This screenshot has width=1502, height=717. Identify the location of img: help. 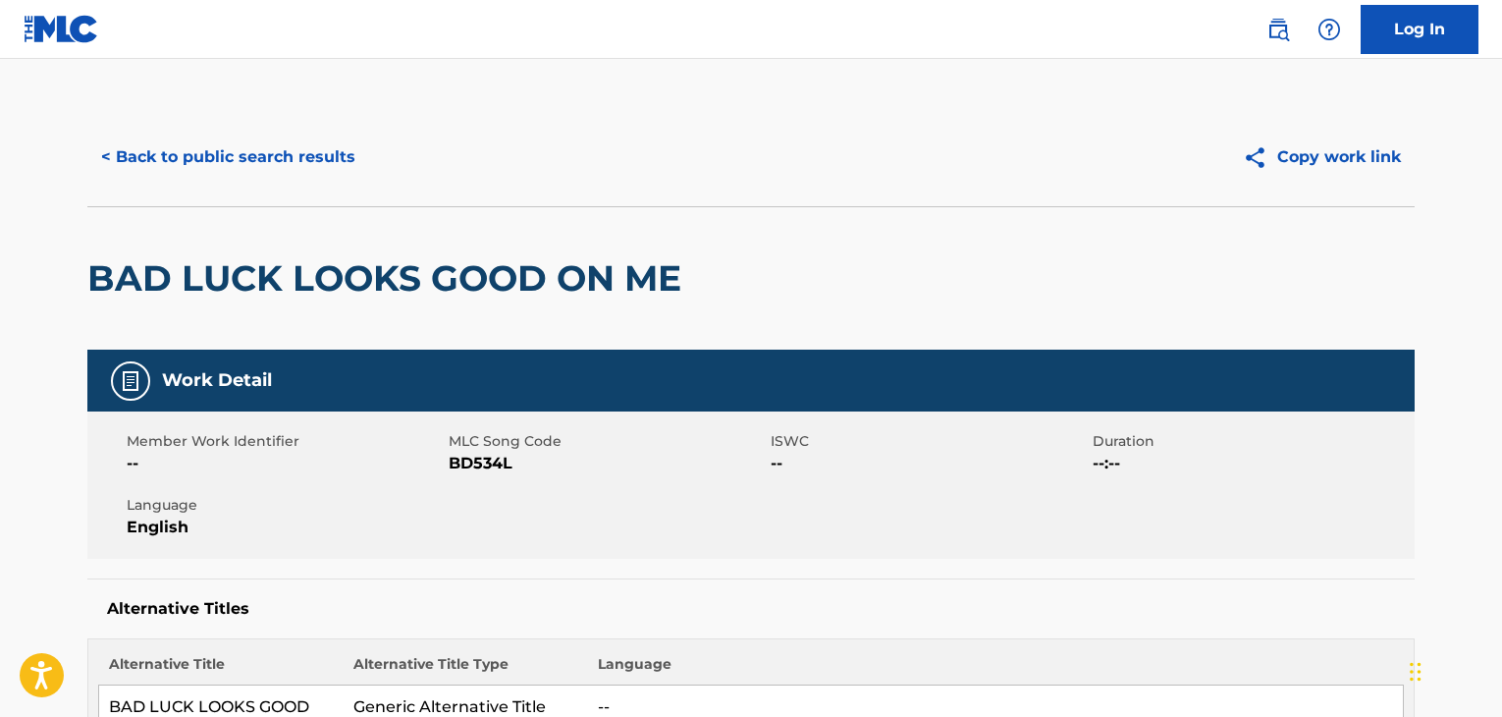
(1329, 29).